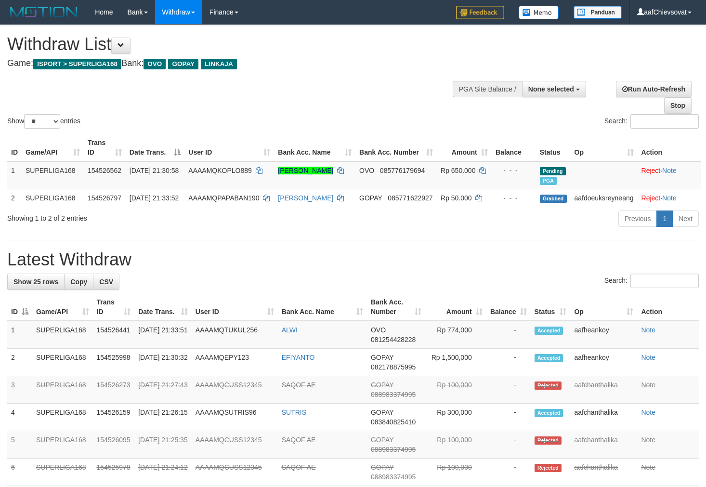 This screenshot has width=706, height=487. What do you see at coordinates (553, 147) in the screenshot?
I see `th: Status` at bounding box center [553, 147].